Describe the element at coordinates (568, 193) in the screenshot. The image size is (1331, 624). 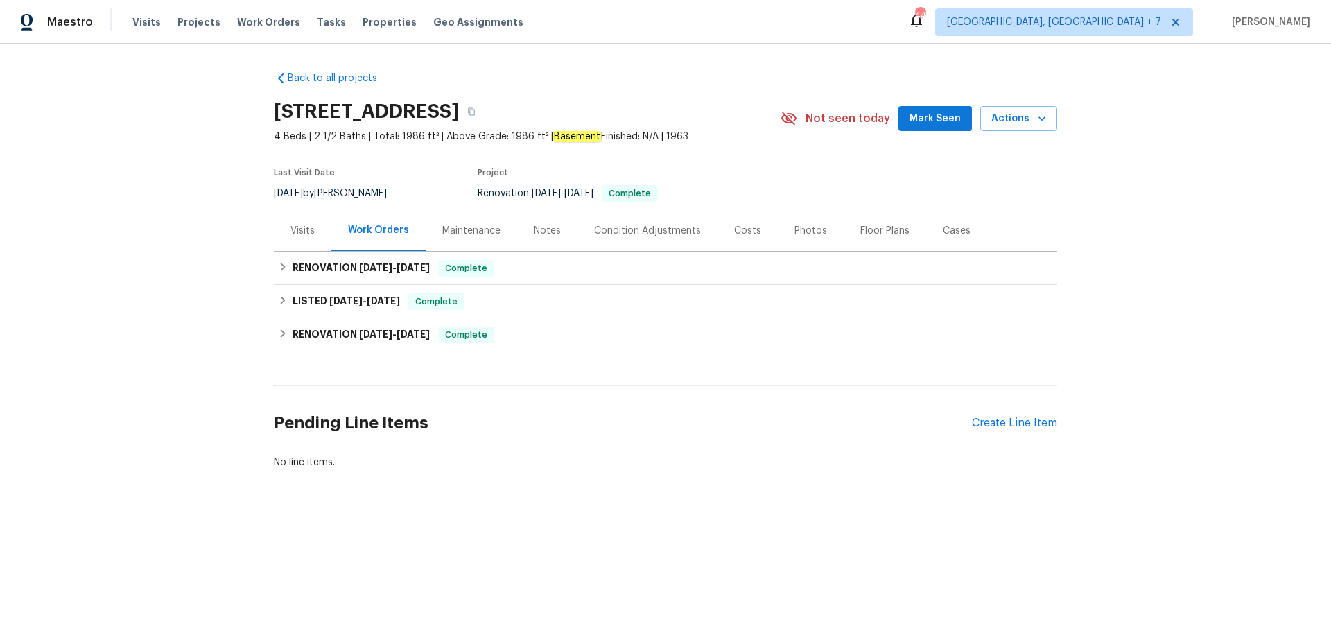
I see `span: Renovation` at that location.